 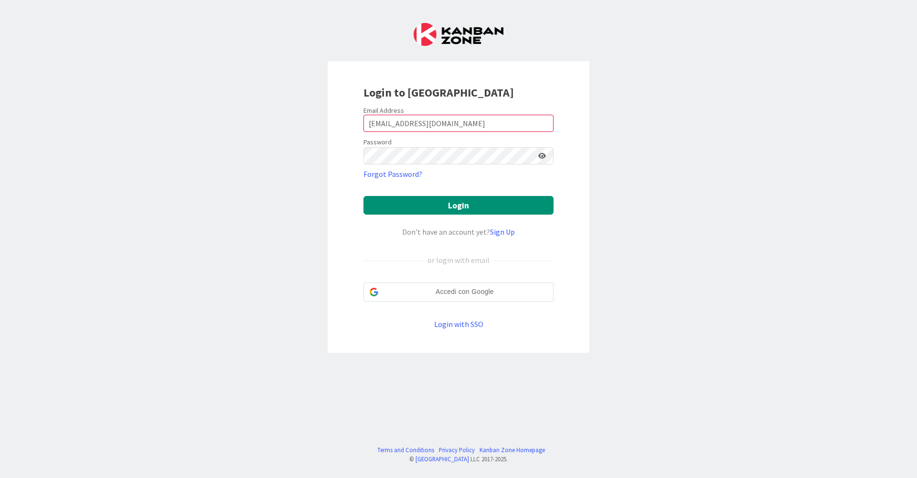 I want to click on div: or login with email, so click(x=458, y=260).